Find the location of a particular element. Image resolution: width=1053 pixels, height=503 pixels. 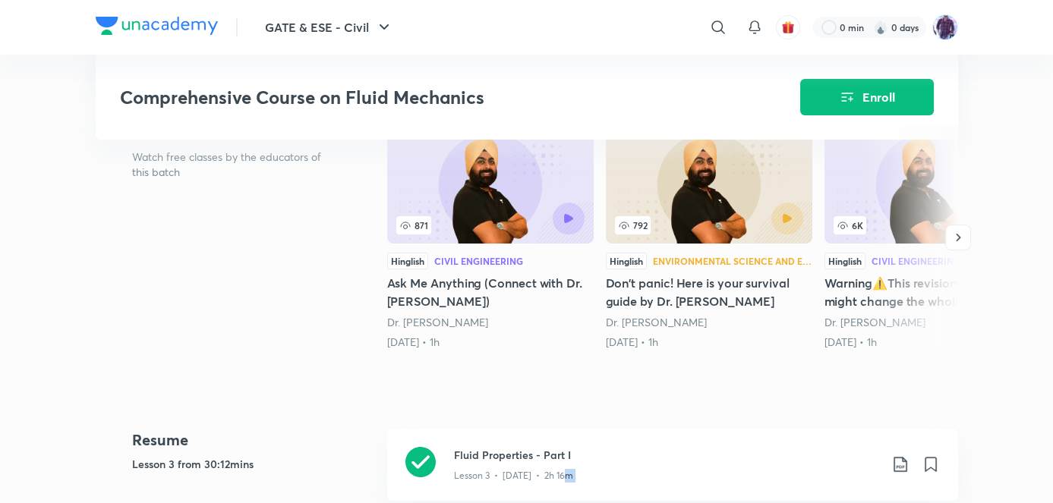

img: Tejasvi Upadhyay is located at coordinates (945, 27).